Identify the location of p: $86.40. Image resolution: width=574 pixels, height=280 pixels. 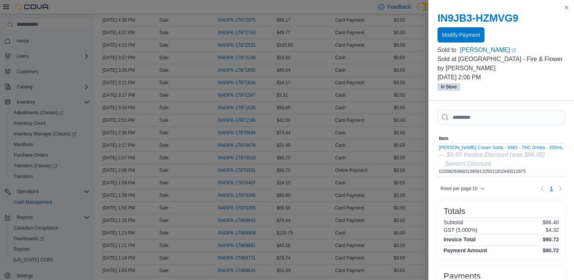
(551, 222).